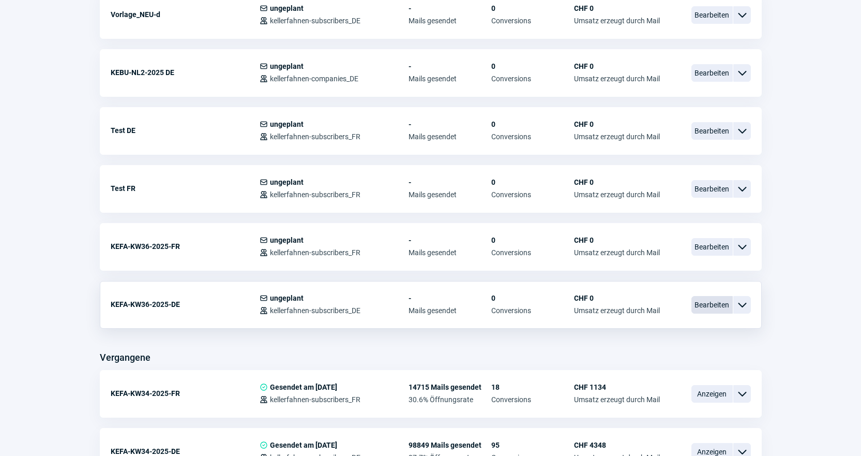  Describe the element at coordinates (450, 399) in the screenshot. I see `span: 30.6% Öffnungsrate` at that location.